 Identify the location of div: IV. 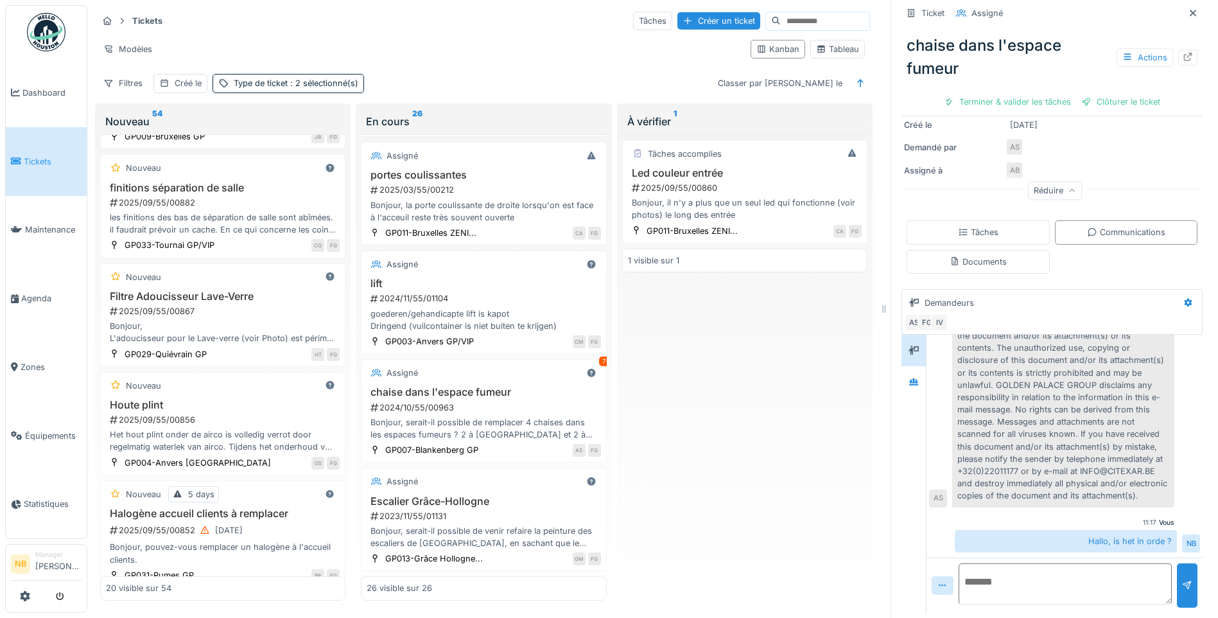
(940, 322).